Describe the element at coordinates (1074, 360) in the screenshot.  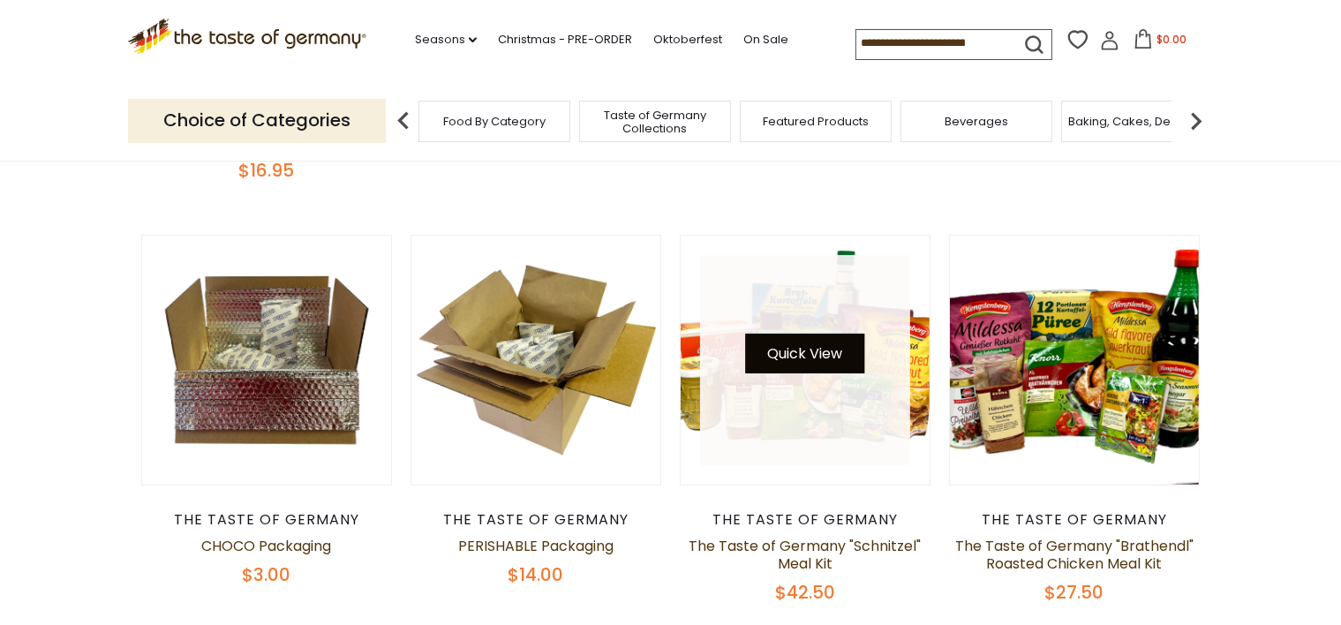
I see `img: The Taste of Germany "Brathendl" Roasted Chicken Meal Kit` at that location.